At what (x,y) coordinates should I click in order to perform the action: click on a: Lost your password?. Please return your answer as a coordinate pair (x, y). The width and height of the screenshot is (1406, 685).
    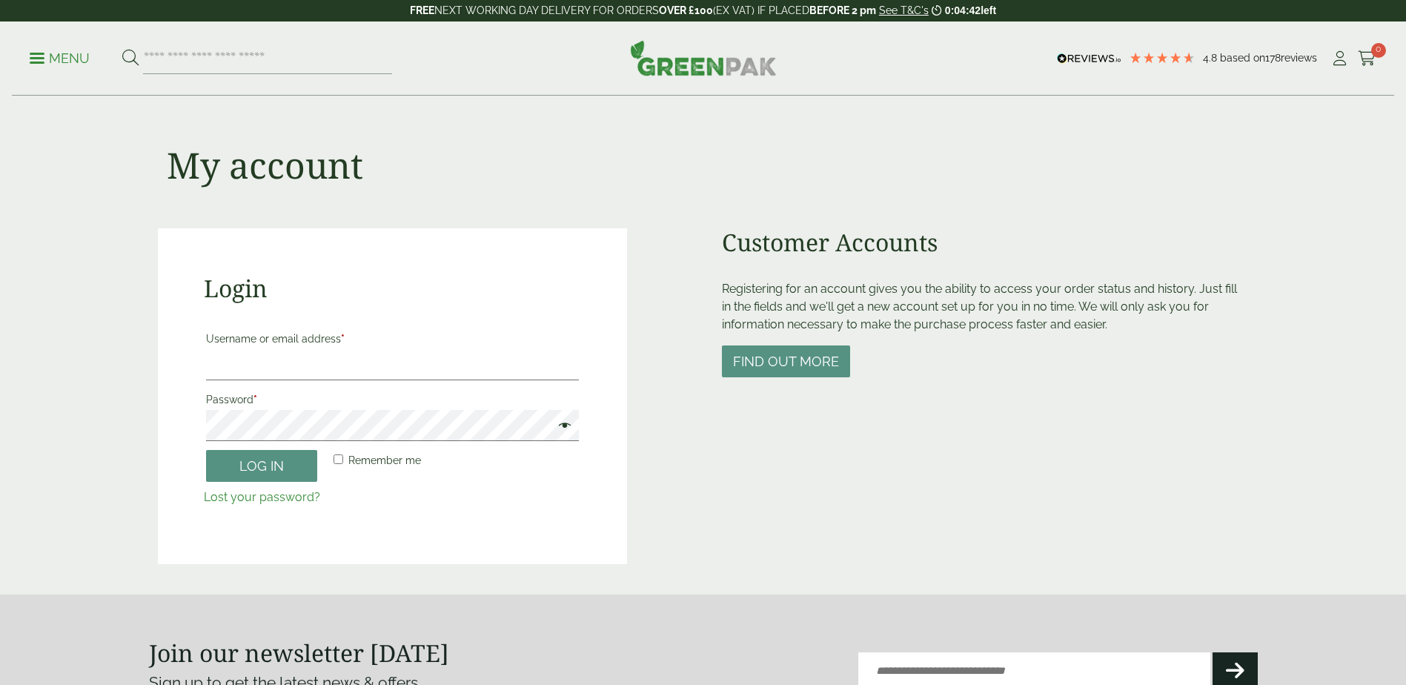
    Looking at the image, I should click on (262, 497).